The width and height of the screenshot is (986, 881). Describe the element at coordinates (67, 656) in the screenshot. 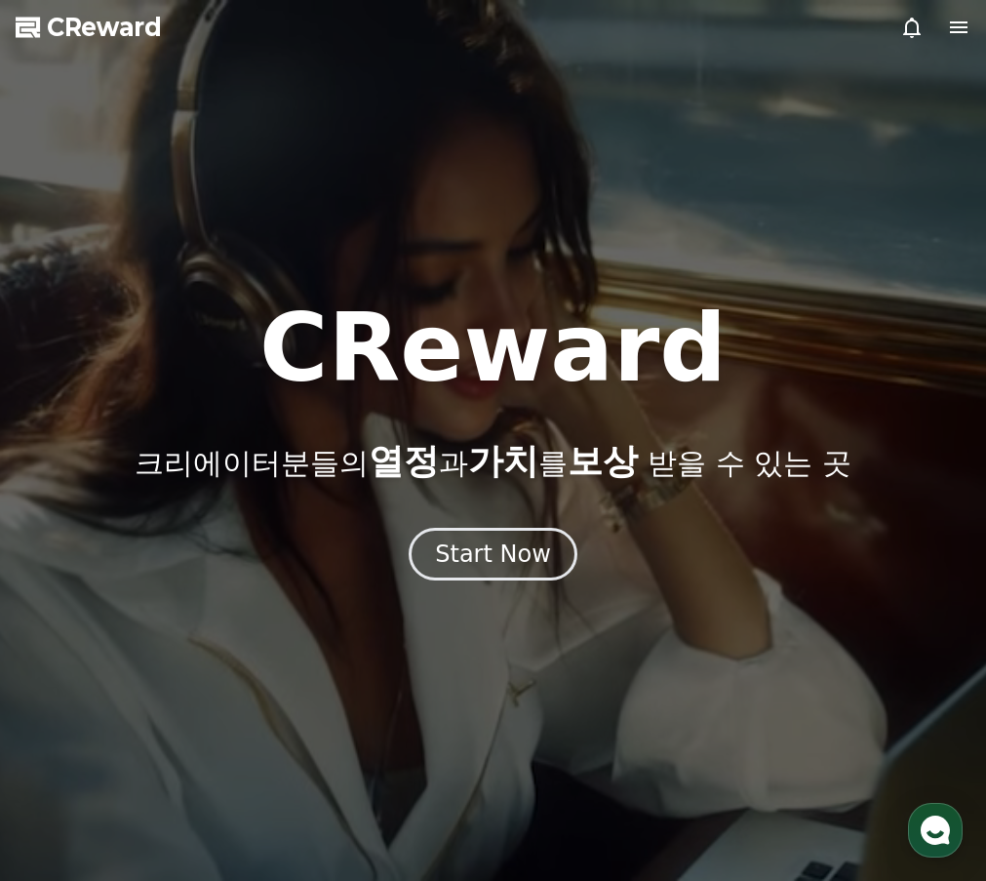

I see `span: 홈` at that location.